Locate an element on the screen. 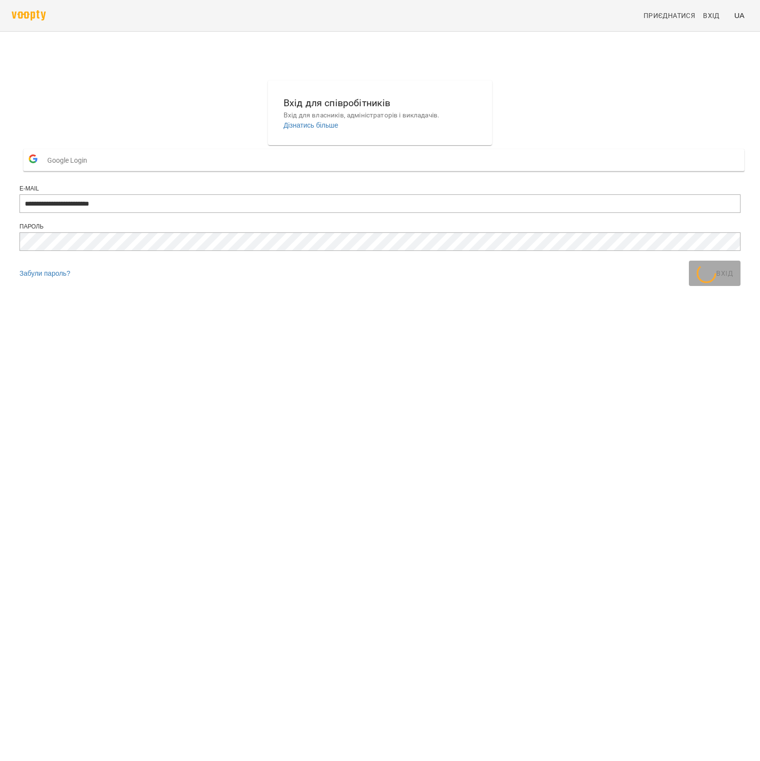 This screenshot has height=761, width=760. span: Вхід is located at coordinates (711, 16).